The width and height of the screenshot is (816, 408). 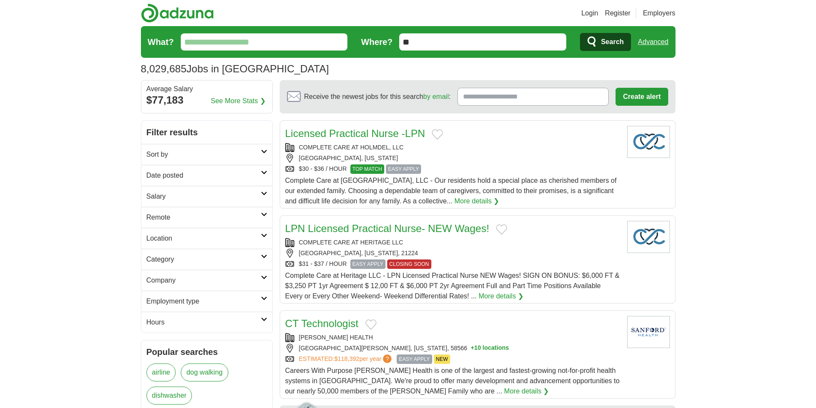 I want to click on a: Salary, so click(x=207, y=196).